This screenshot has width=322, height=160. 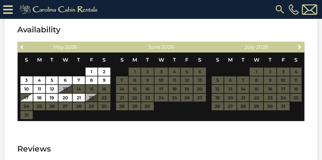 I want to click on a: 3, so click(x=27, y=80).